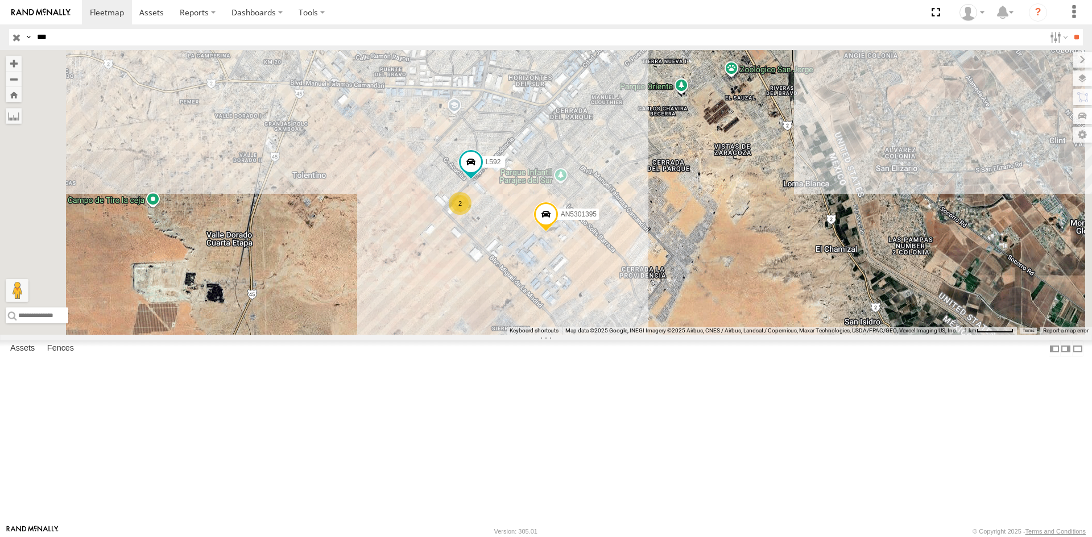  Describe the element at coordinates (988, 331) in the screenshot. I see `button: Map Scale: 1 km per 61 pixels` at that location.